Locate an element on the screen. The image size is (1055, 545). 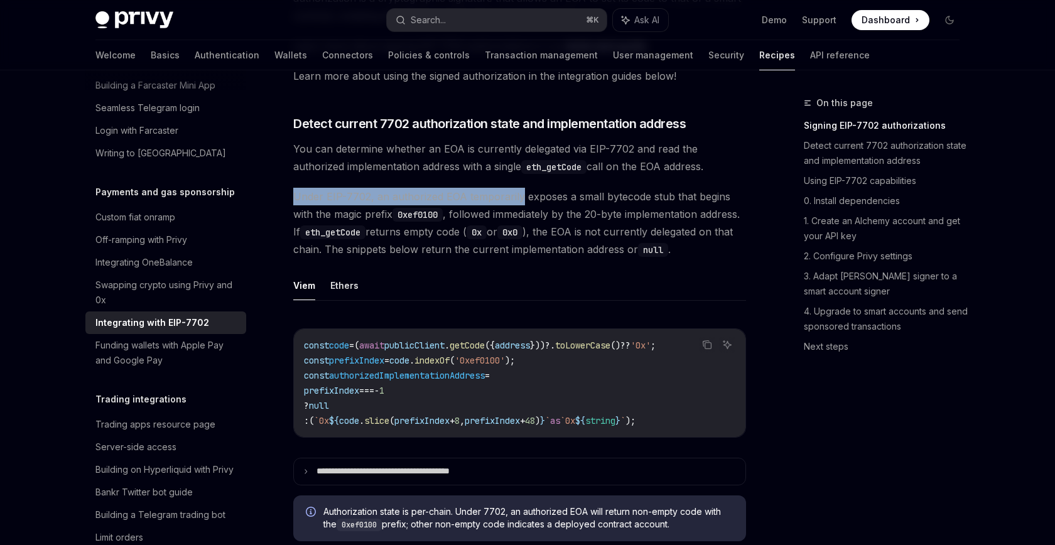
a: Security is located at coordinates (726, 55).